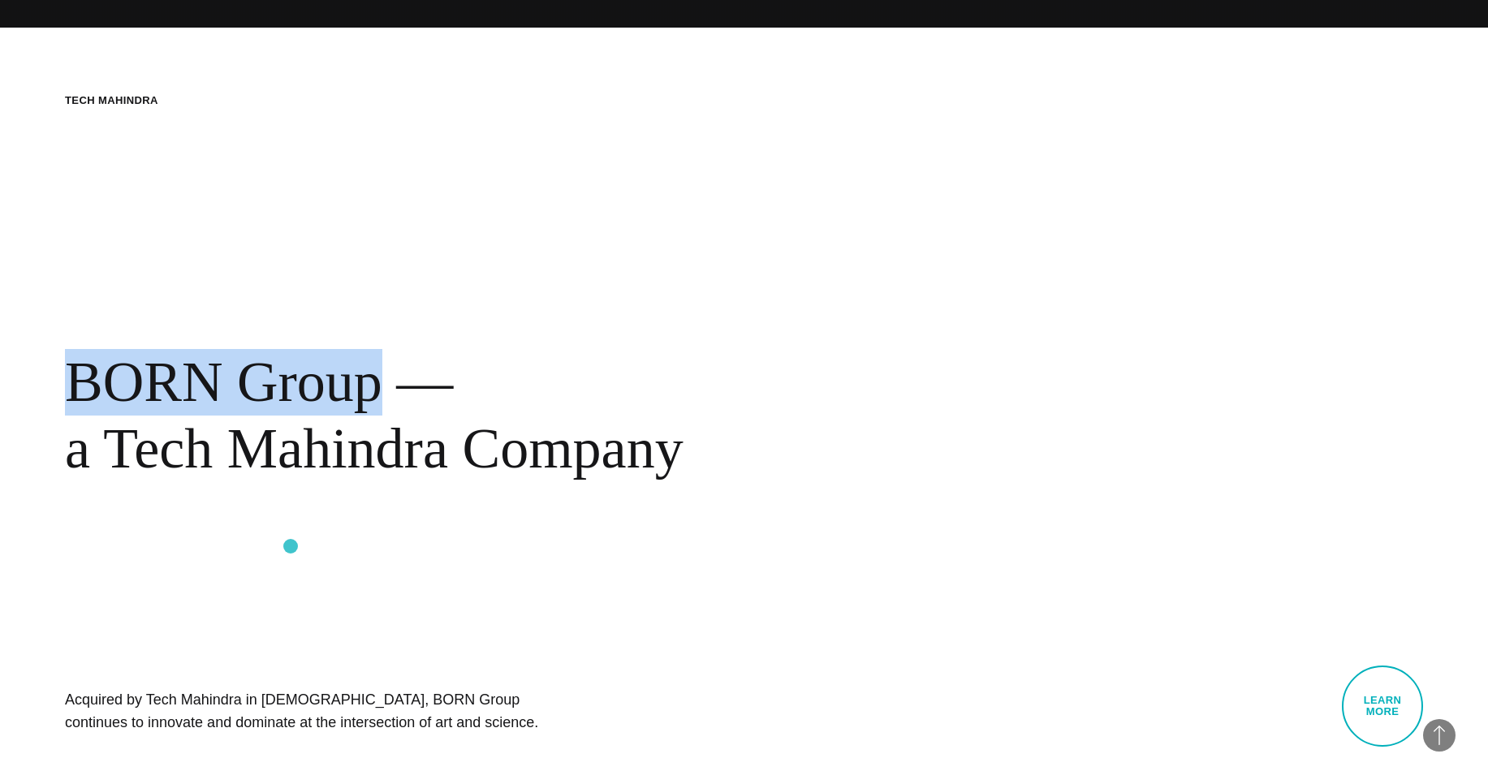  Describe the element at coordinates (1439, 735) in the screenshot. I see `button: Back to Top` at that location.